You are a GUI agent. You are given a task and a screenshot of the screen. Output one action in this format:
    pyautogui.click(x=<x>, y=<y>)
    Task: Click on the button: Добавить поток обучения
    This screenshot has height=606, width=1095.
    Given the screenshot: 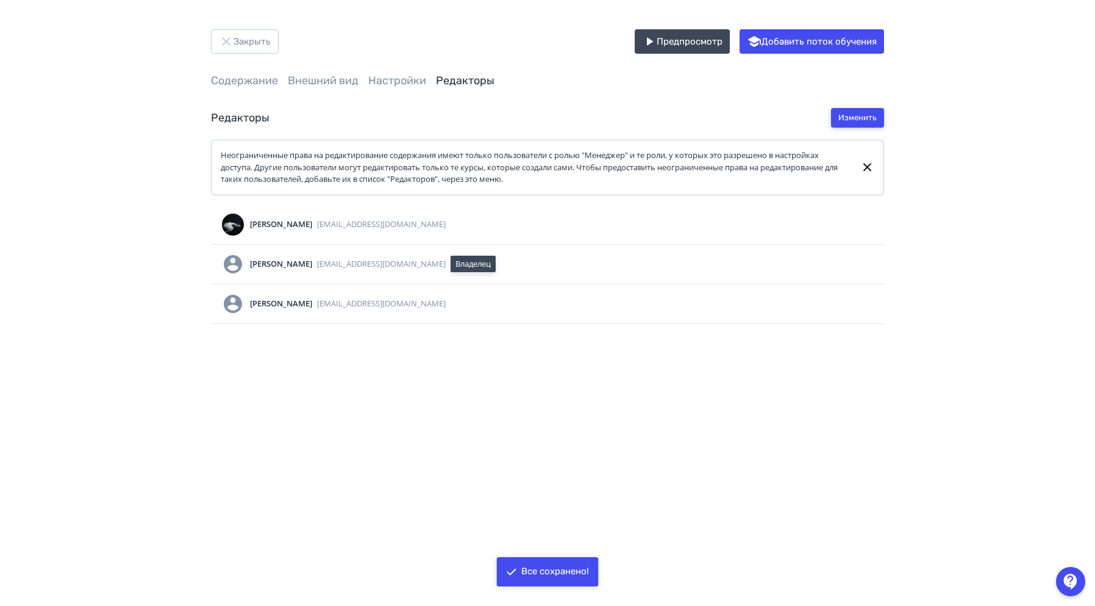 What is the action you would take?
    pyautogui.click(x=812, y=41)
    